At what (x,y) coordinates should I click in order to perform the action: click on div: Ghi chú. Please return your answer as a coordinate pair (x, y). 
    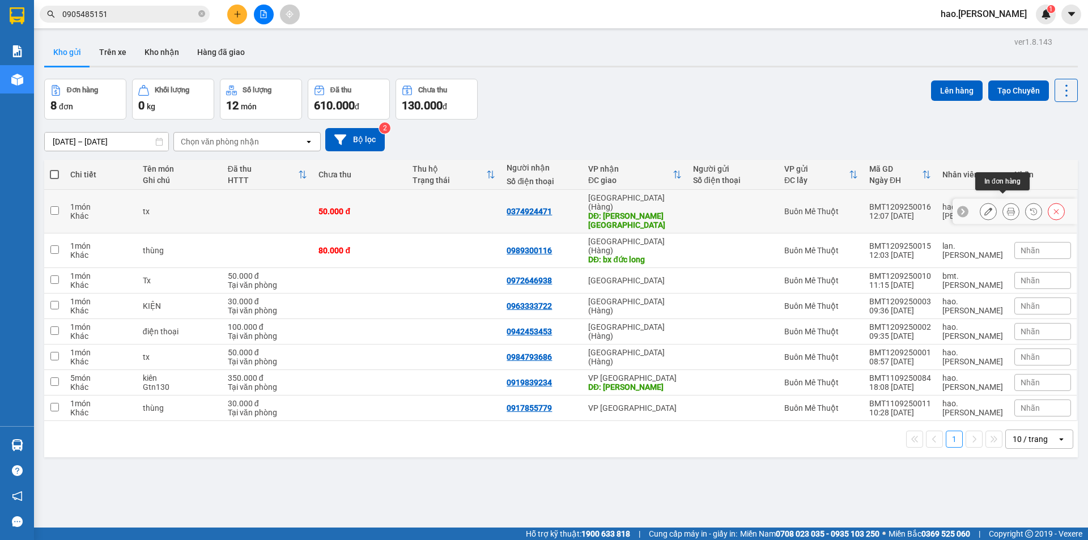
    Looking at the image, I should click on (180, 180).